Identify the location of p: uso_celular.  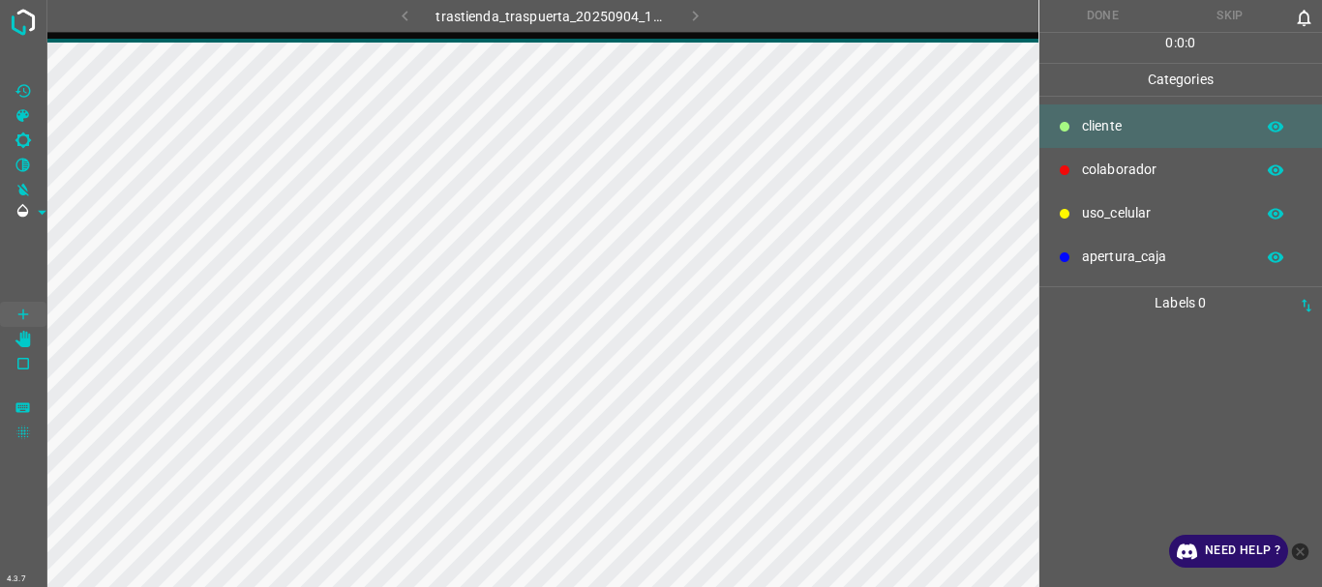
(1163, 213).